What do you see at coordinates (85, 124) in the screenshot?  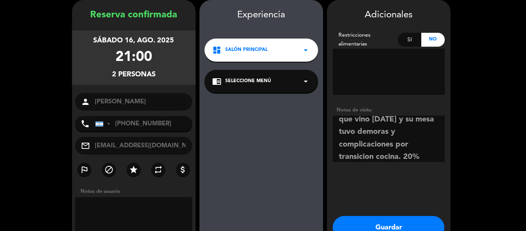 I see `i: phone` at bounding box center [85, 124].